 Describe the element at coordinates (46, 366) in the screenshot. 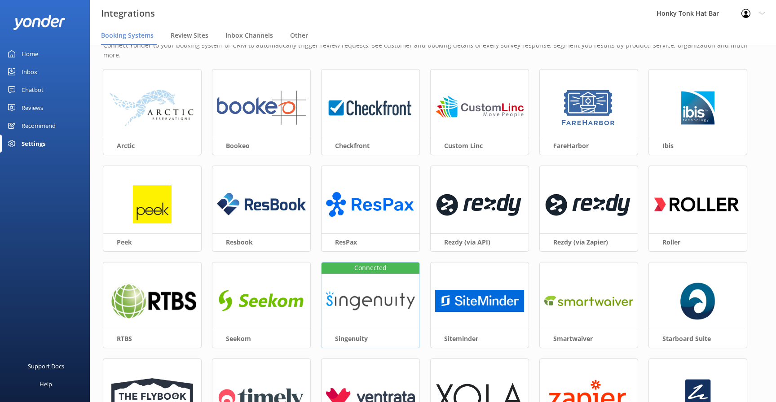

I see `div: Support Docs` at that location.